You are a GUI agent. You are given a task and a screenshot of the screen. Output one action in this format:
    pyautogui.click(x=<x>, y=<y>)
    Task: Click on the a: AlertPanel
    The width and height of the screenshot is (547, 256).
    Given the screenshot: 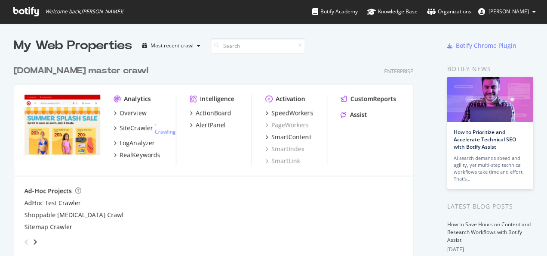 What is the action you would take?
    pyautogui.click(x=208, y=125)
    